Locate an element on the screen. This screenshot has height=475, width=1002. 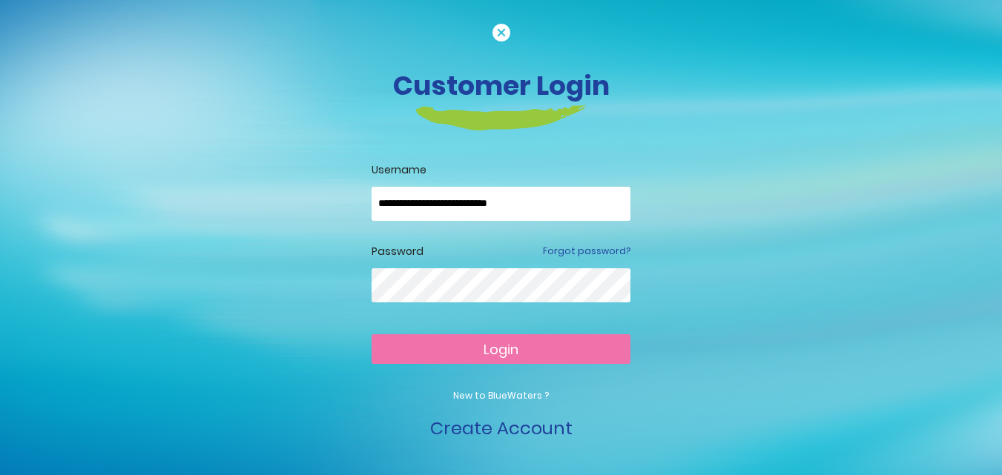
img: cancel is located at coordinates (501, 33).